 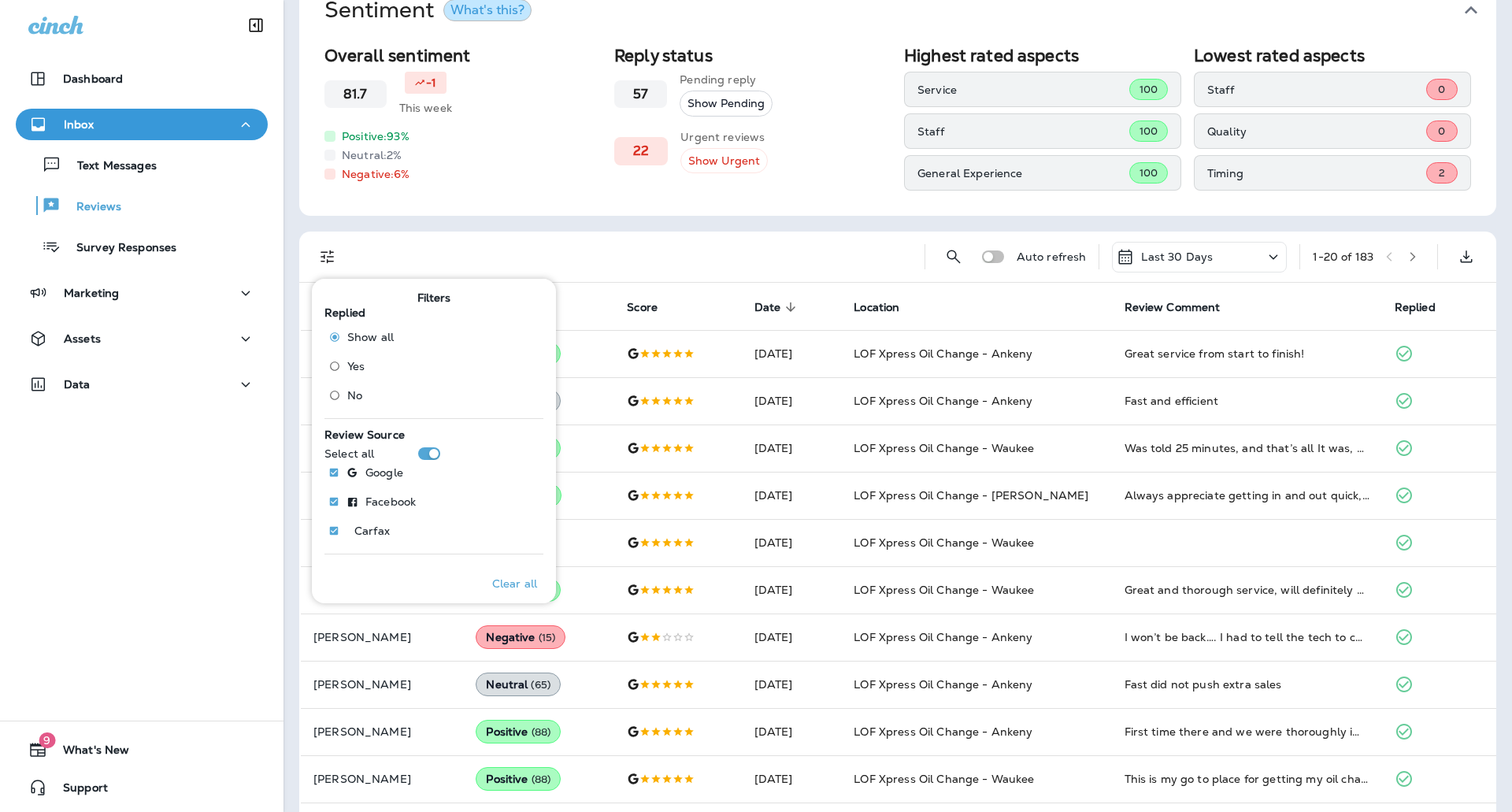 What do you see at coordinates (1317, 174) in the screenshot?
I see `p: Timing` at bounding box center [1317, 174].